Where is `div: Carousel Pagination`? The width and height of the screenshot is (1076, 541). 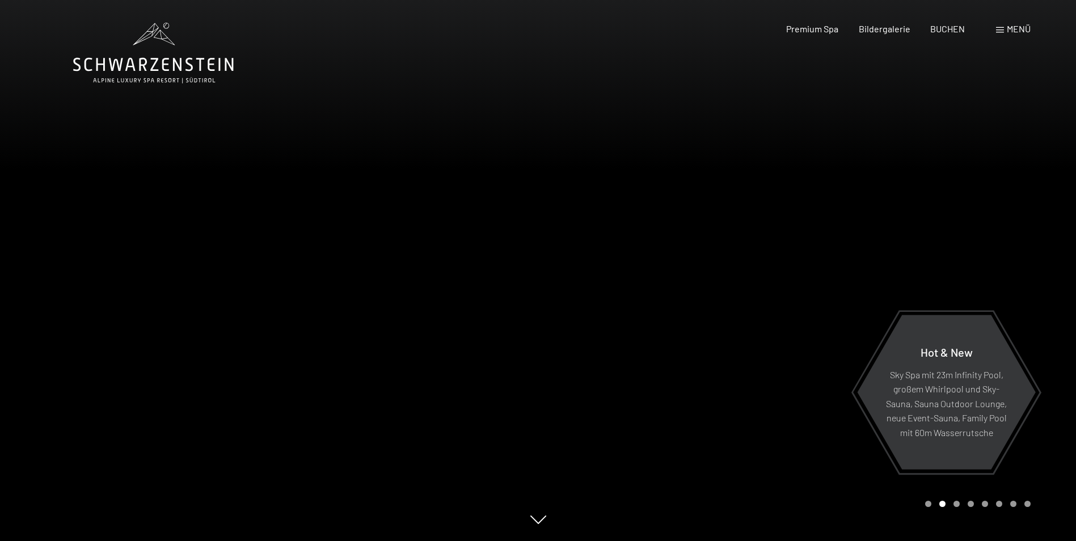 div: Carousel Pagination is located at coordinates (976, 504).